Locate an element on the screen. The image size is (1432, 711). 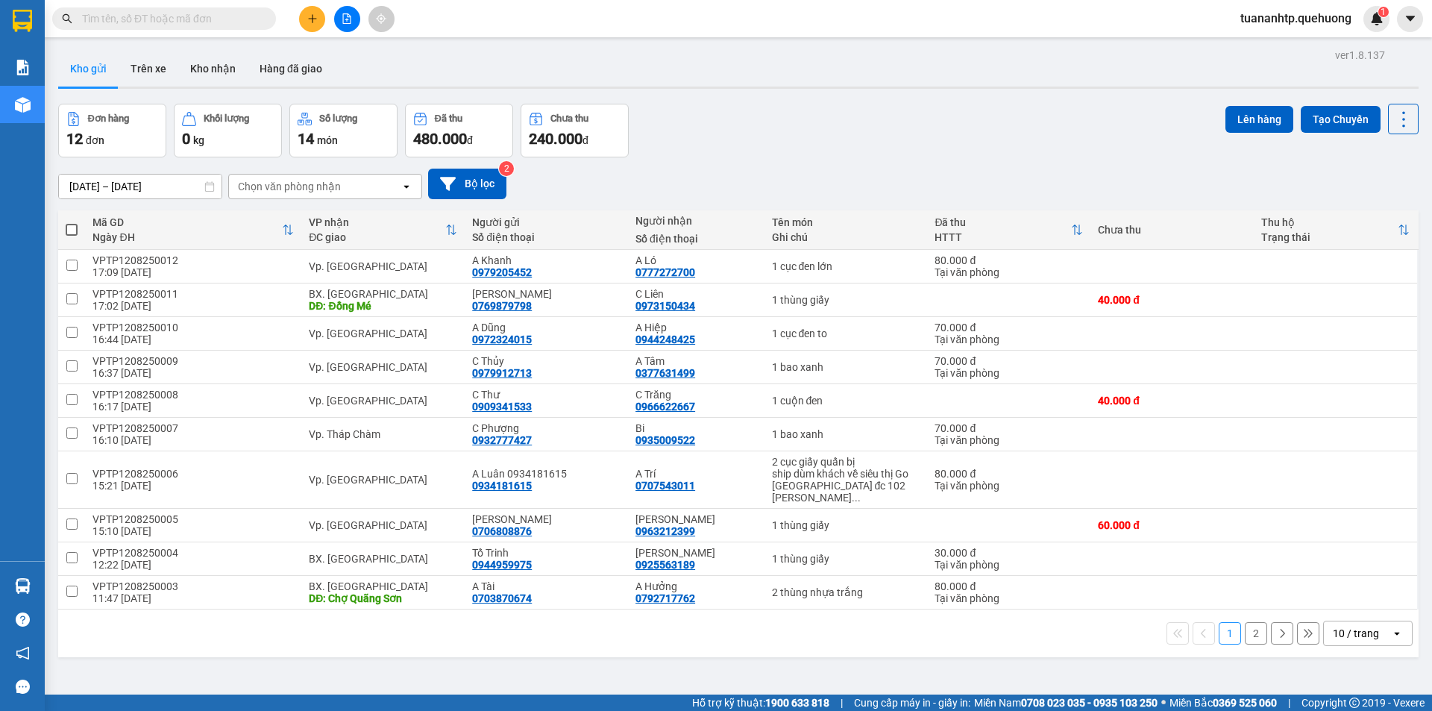
div: C Thư is located at coordinates (546, 394).